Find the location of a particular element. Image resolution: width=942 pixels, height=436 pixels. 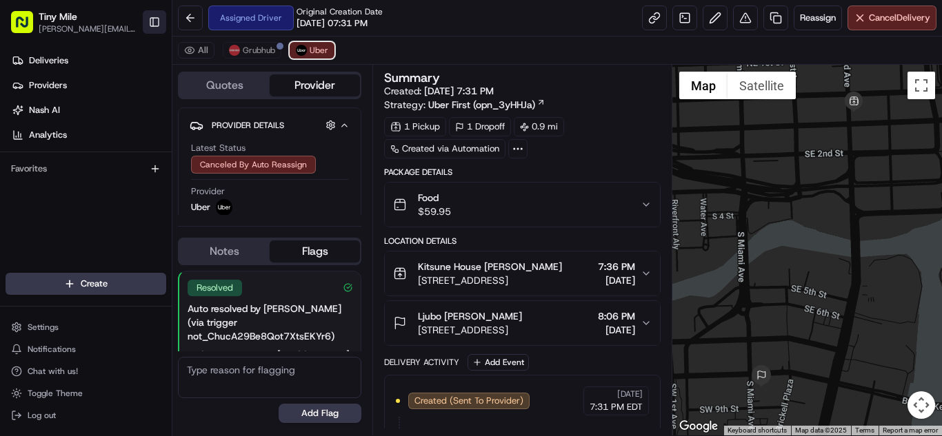

button: All is located at coordinates (196, 50).